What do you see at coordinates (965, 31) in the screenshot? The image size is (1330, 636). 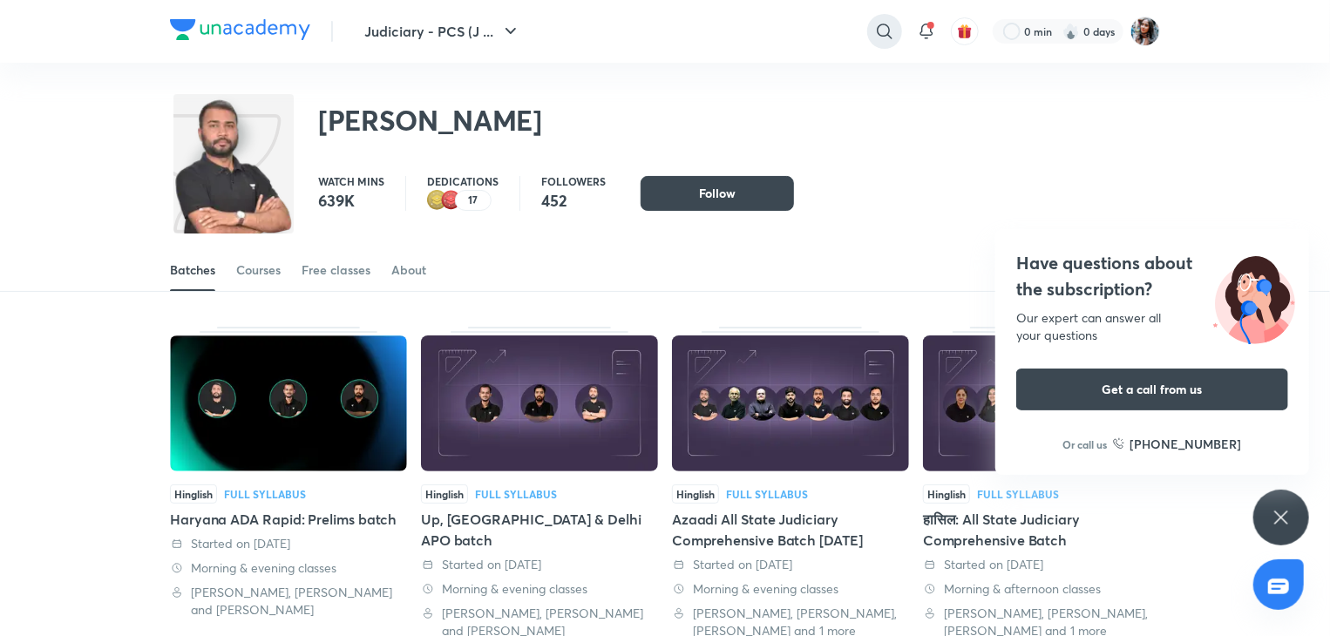 I see `button: avatar` at bounding box center [965, 31].